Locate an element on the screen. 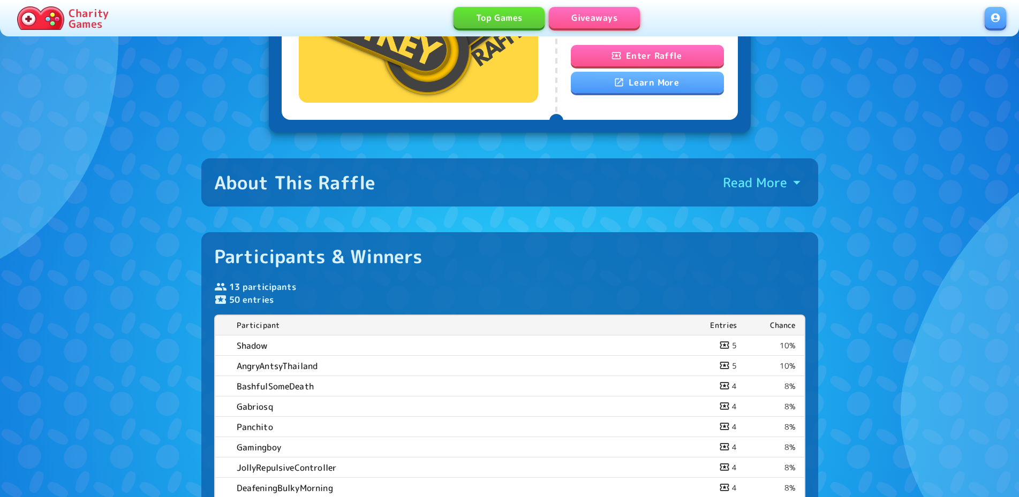 This screenshot has width=1019, height=497. p: 50 entries is located at coordinates (510, 300).